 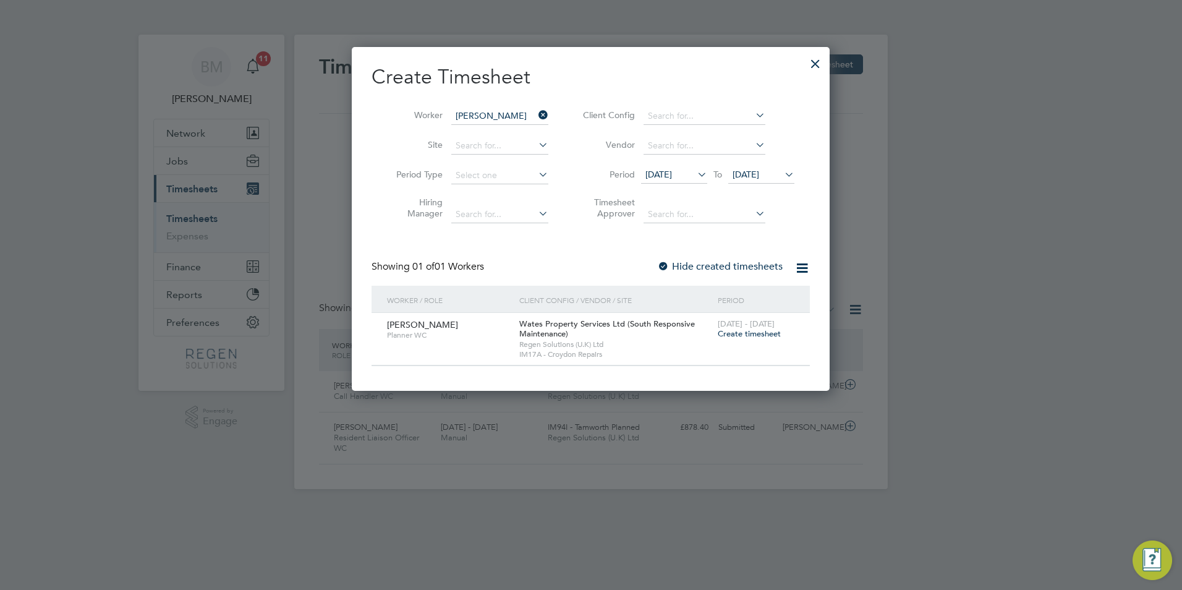 I want to click on span: Regen Solutions (U.K) Ltd, so click(x=615, y=344).